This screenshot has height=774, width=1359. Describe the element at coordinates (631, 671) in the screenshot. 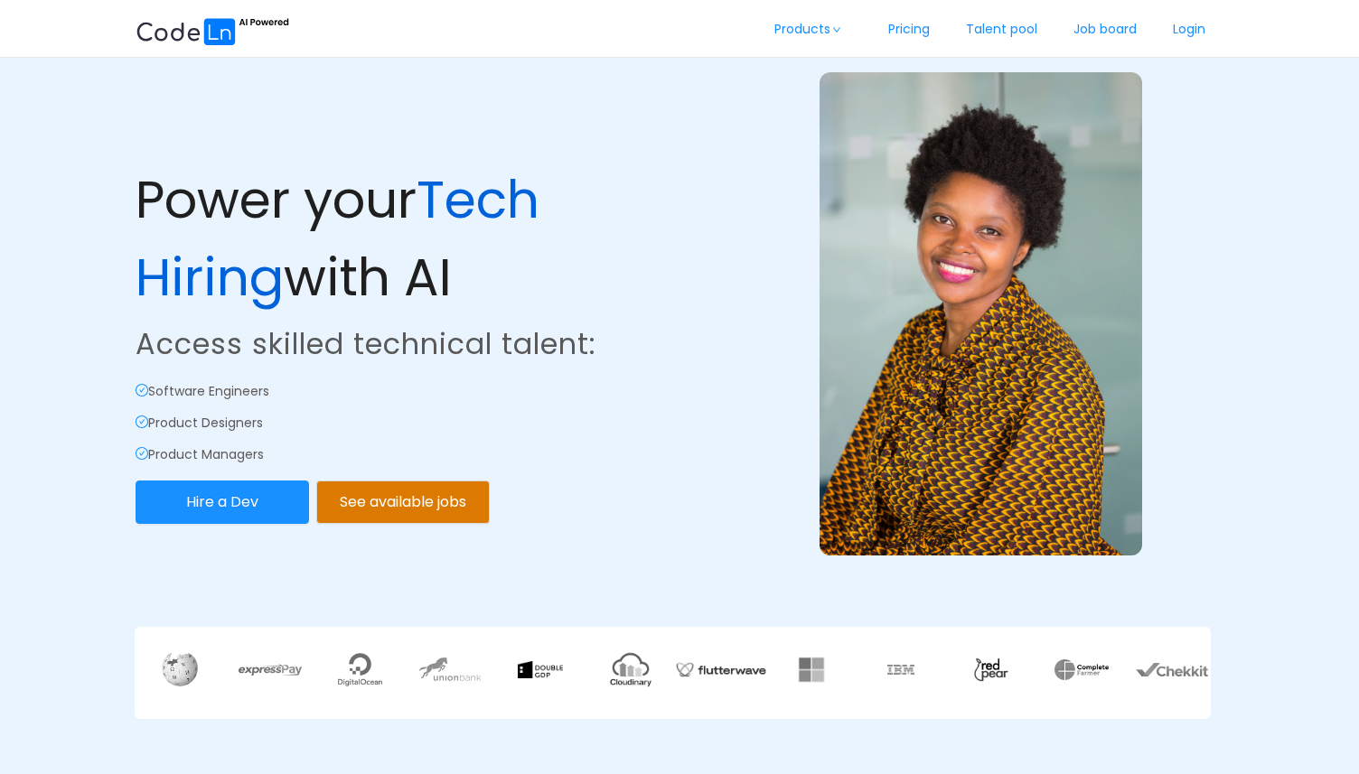

I see `img: cloud.8900efb9.webp` at that location.